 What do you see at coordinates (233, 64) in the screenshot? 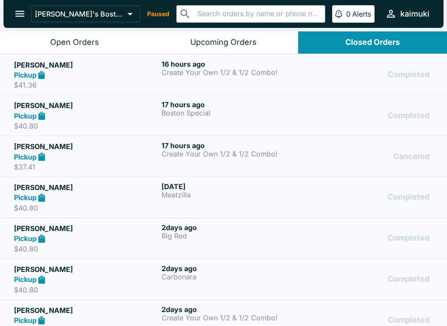
I see `h6: 16 hours ago` at bounding box center [233, 64].